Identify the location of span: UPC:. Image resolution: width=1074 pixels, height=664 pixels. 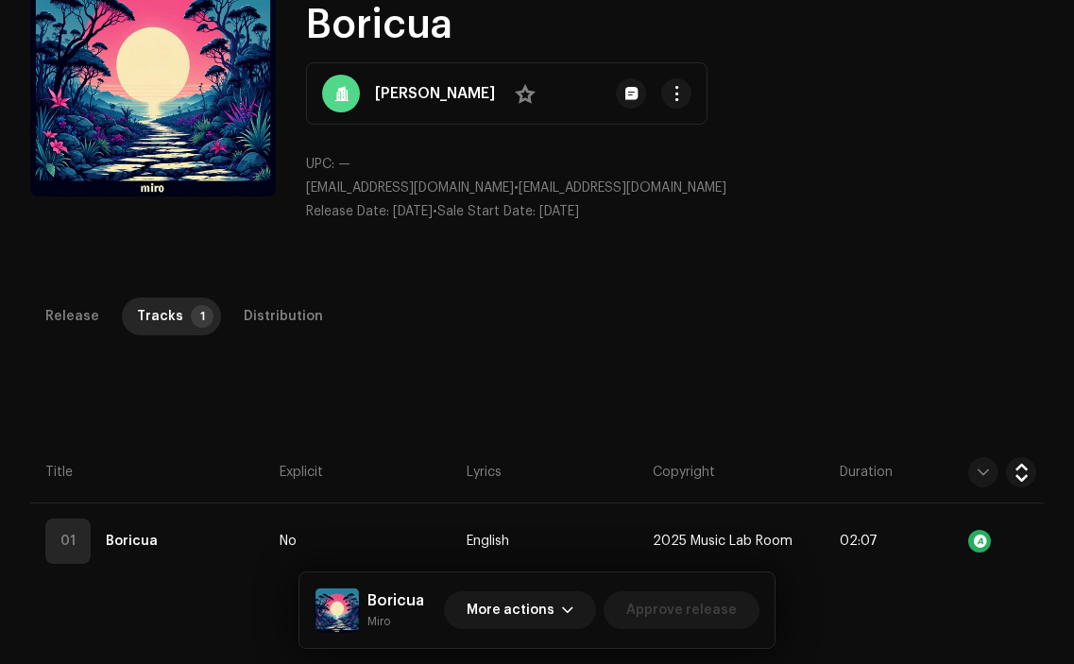
(320, 164).